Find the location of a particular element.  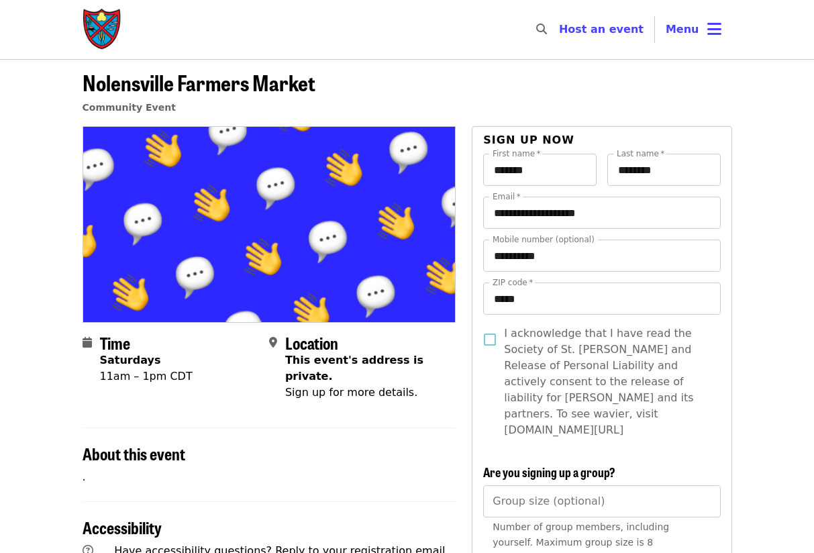

span: Accessibility is located at coordinates (122, 527).